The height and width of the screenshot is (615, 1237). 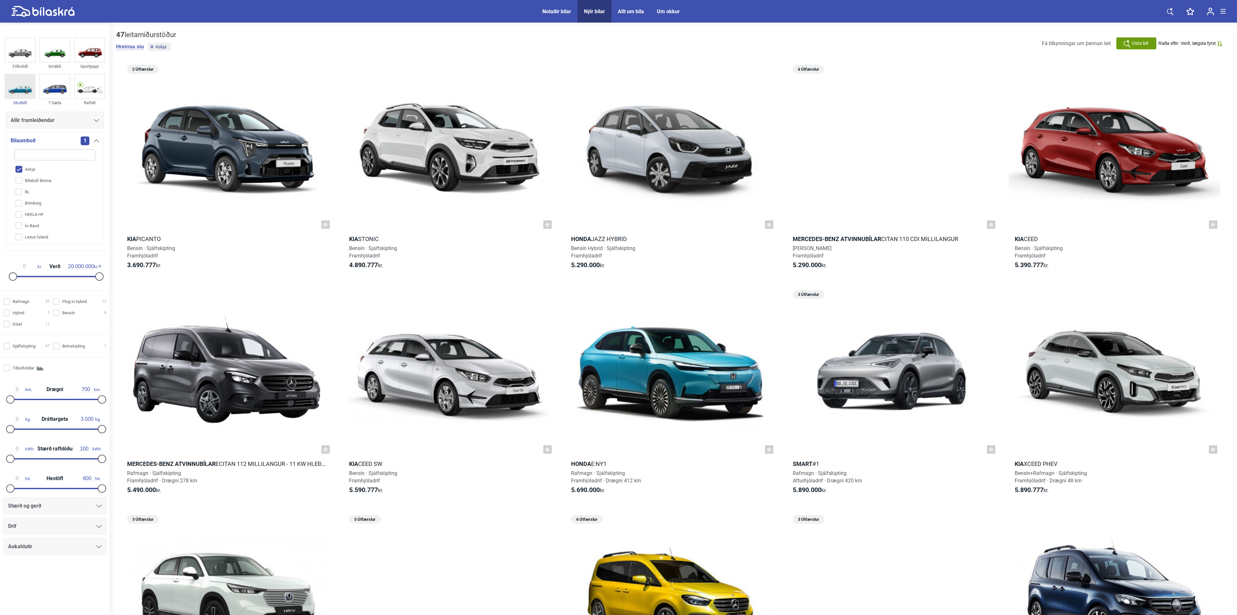 I want to click on b: 5.390.777, so click(x=1029, y=265).